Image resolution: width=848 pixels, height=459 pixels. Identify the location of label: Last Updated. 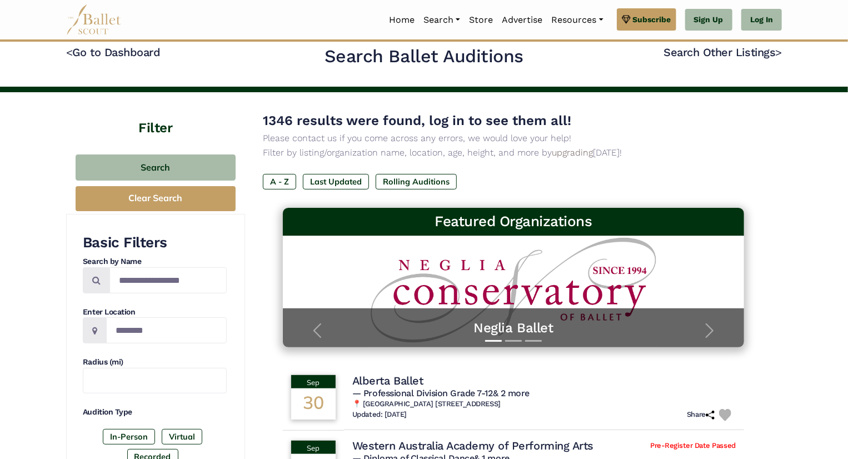
(336, 182).